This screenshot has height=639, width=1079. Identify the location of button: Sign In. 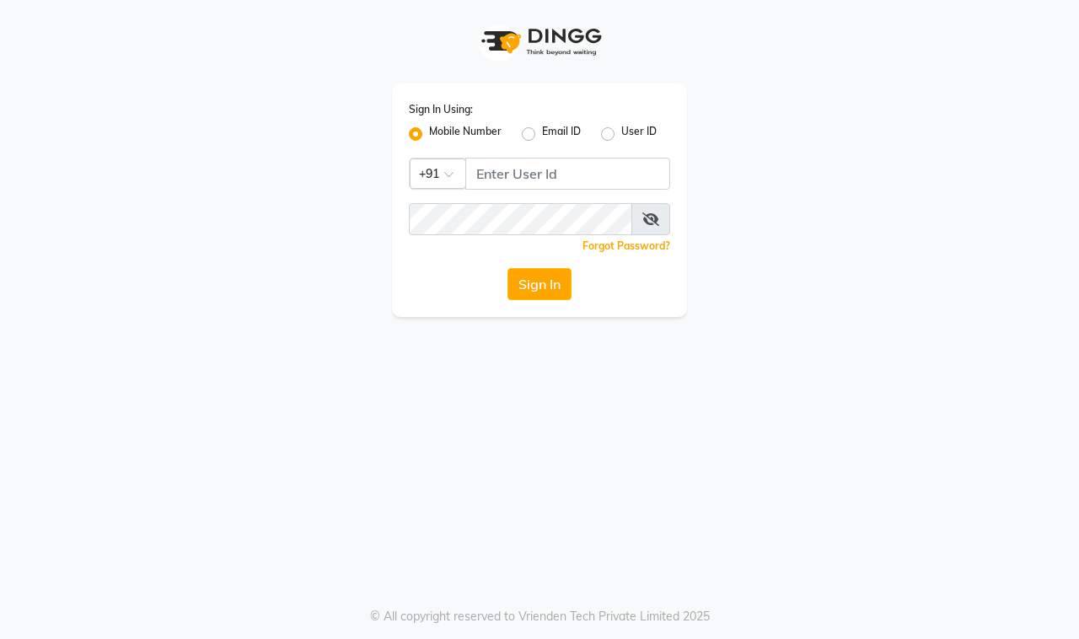
(539, 284).